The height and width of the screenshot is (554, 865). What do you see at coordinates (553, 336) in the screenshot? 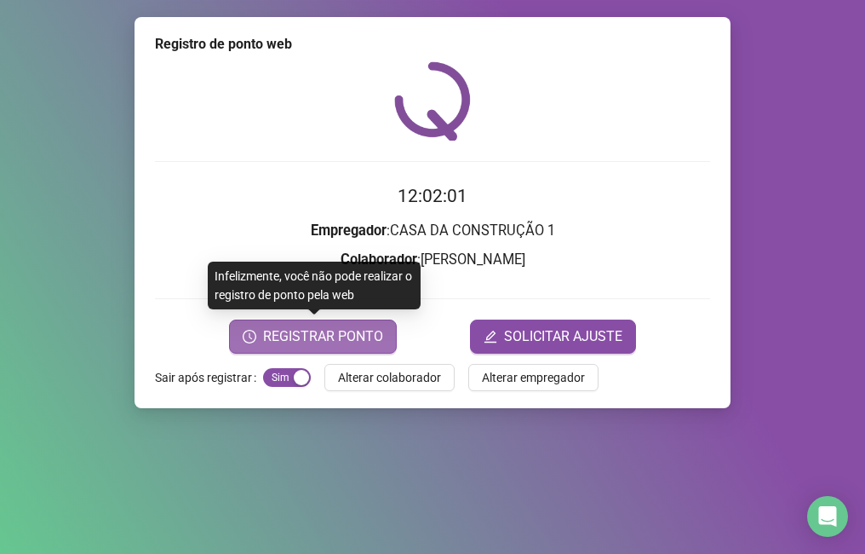
I see `button: editSOLICITAR AJUSTE` at bounding box center [553, 336].